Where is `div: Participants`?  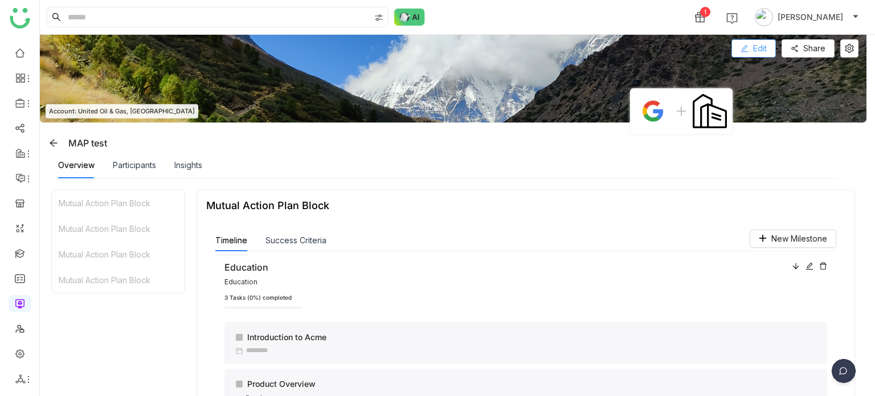 div: Participants is located at coordinates (134, 165).